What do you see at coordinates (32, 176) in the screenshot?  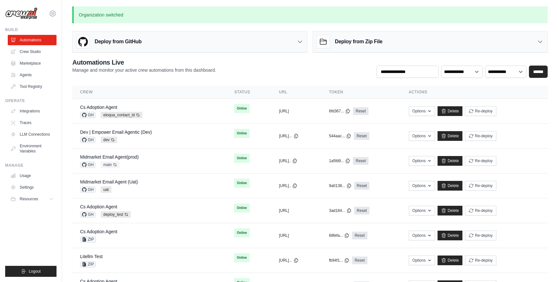 I see `a: Usage` at bounding box center [32, 176].